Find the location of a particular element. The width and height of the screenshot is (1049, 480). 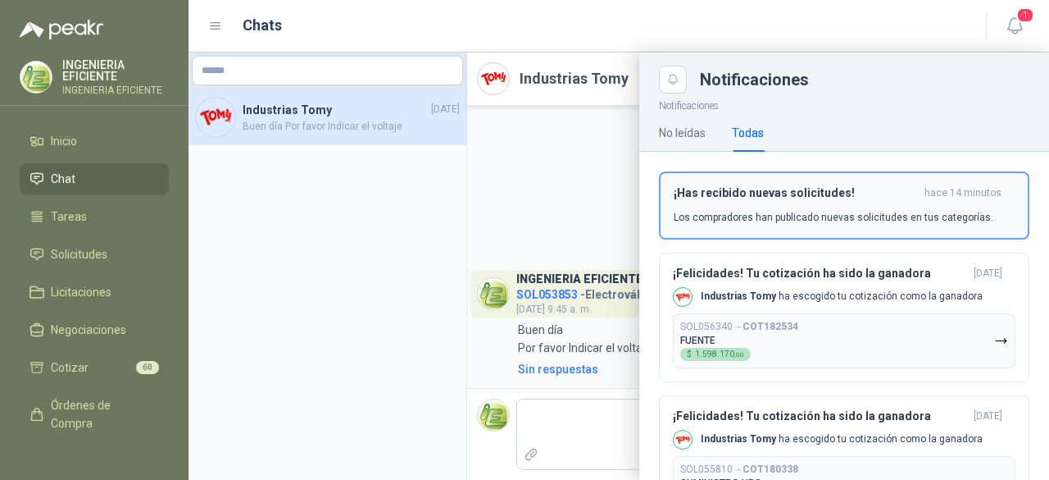

span: Tareas is located at coordinates (69, 216).